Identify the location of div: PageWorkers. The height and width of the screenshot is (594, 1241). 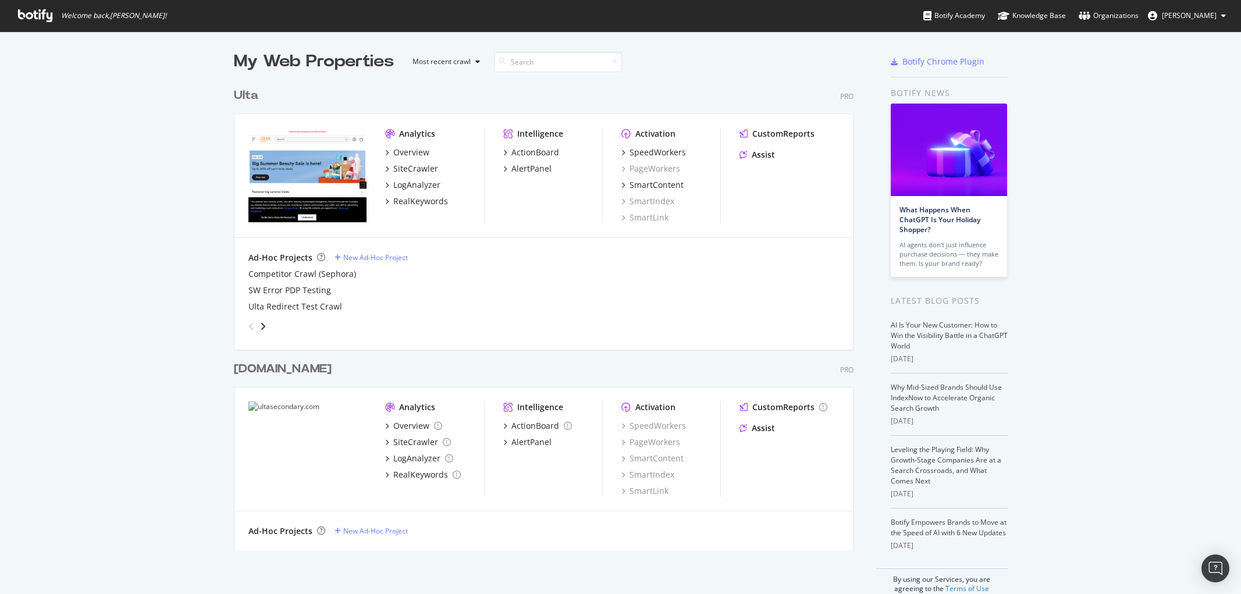
(651, 442).